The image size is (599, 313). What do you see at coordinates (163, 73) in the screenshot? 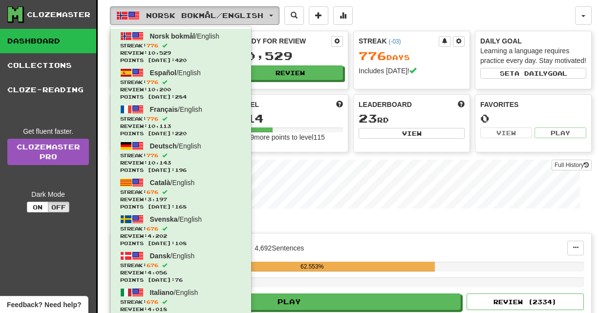
I see `span: Español` at bounding box center [163, 73].